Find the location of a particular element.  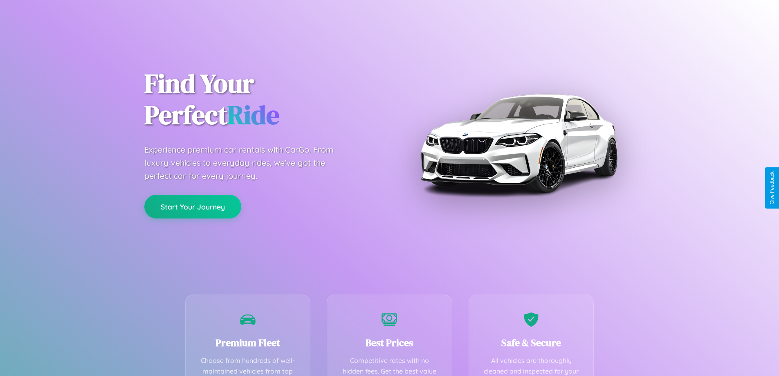

img: Premium BMW car rental vehicle is located at coordinates (518, 143).